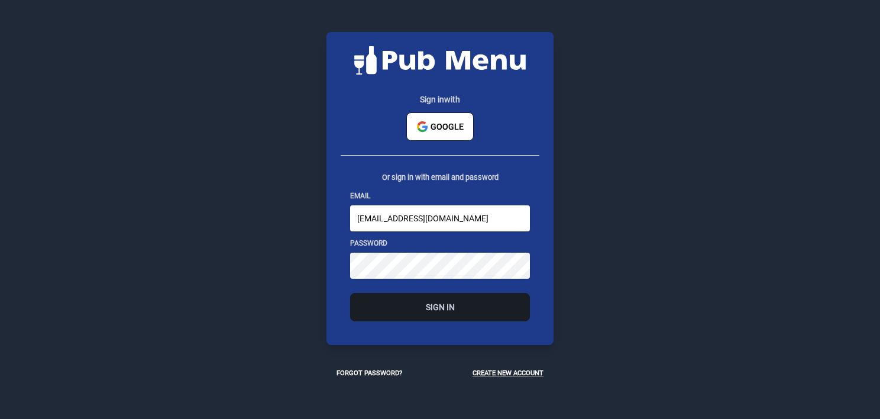 This screenshot has height=419, width=880. What do you see at coordinates (440, 60) in the screenshot?
I see `img: Pub Menu` at bounding box center [440, 60].